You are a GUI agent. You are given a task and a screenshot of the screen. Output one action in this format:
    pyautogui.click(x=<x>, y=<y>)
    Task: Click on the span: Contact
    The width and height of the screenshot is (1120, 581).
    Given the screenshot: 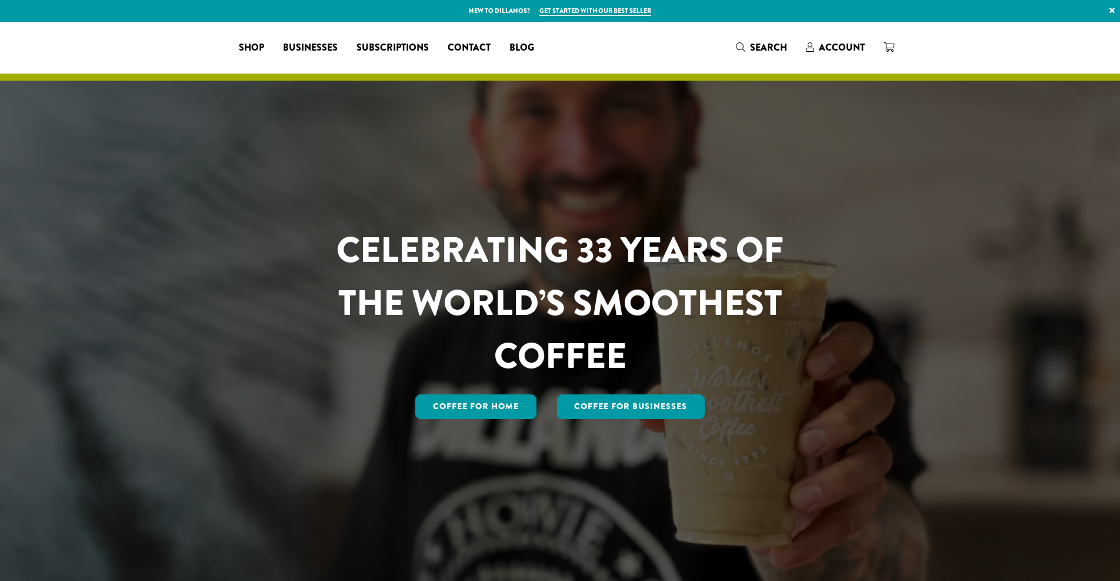 What is the action you would take?
    pyautogui.click(x=469, y=48)
    